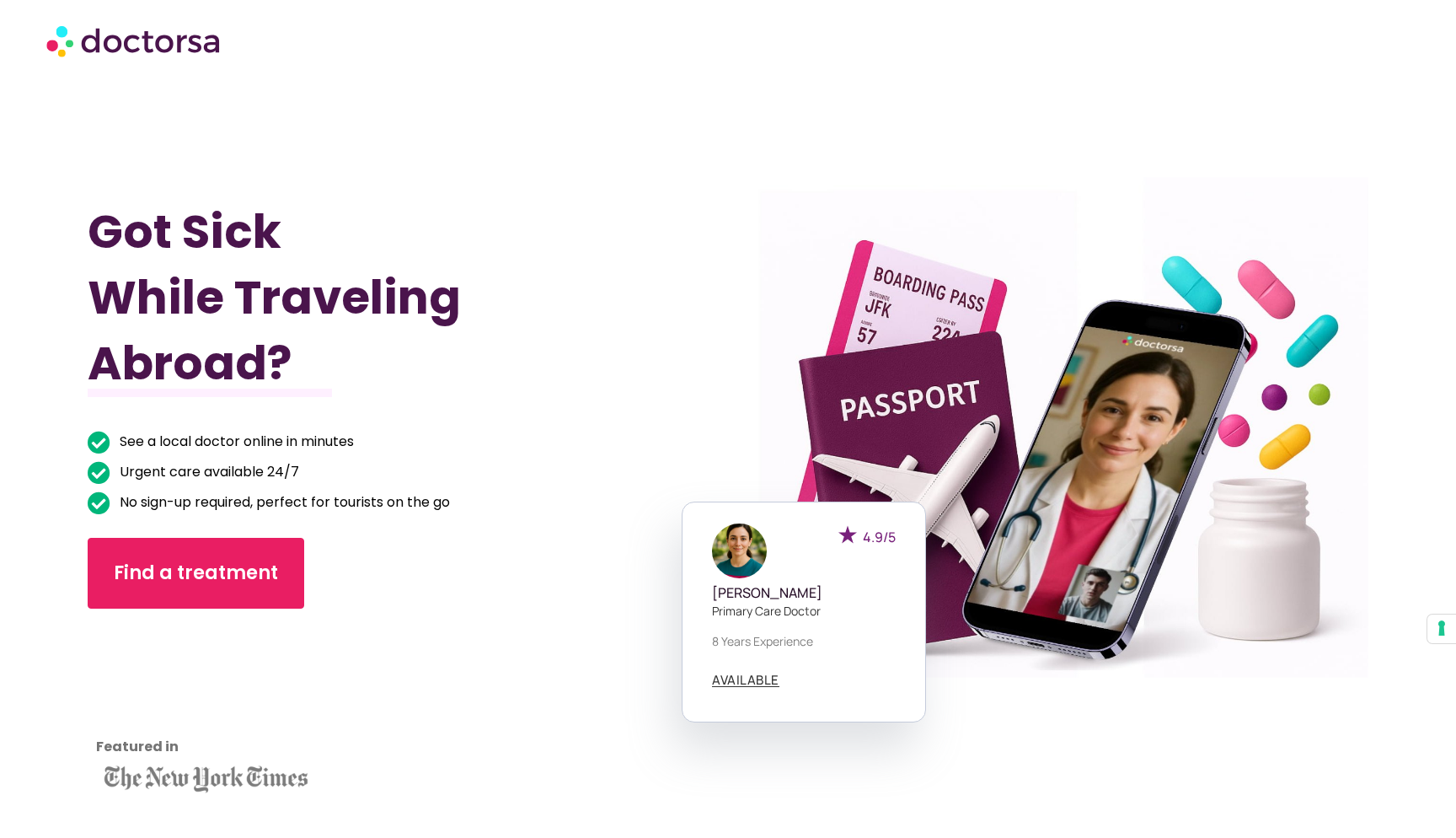 The width and height of the screenshot is (1456, 838). What do you see at coordinates (207, 472) in the screenshot?
I see `span: Urgent care available 24/7` at bounding box center [207, 472].